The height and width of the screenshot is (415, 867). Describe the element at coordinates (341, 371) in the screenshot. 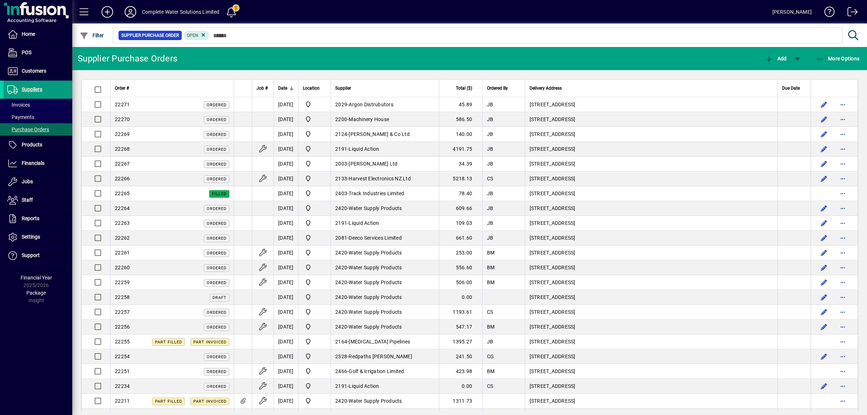

I see `span: 2466` at that location.